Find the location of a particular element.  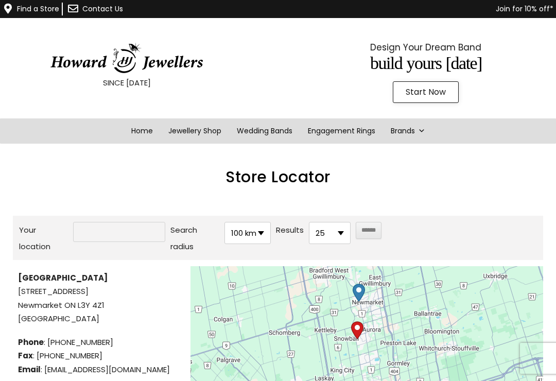

a: Contact Us is located at coordinates (102, 9).